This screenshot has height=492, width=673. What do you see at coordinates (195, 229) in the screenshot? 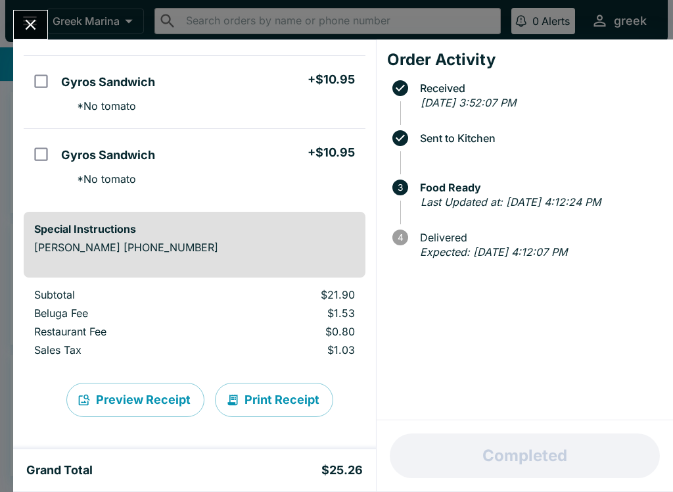
I see `h6: Special Instructions` at bounding box center [195, 229].